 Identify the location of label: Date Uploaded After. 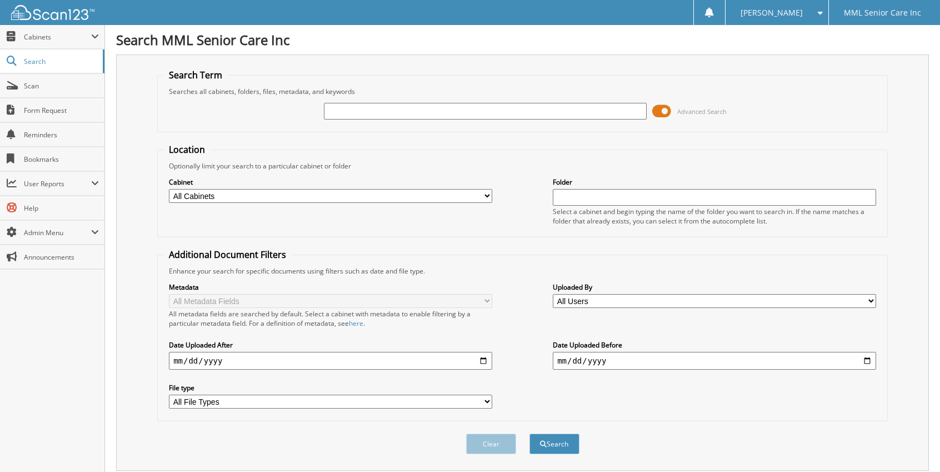
(330, 344).